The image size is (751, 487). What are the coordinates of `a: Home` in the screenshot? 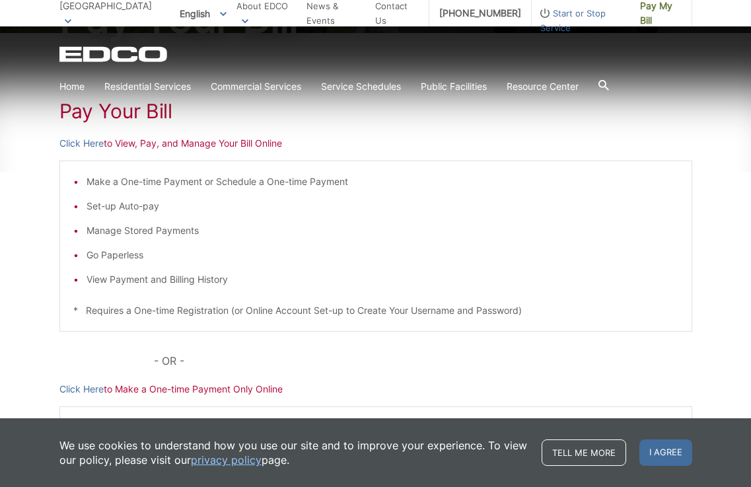 It's located at (72, 87).